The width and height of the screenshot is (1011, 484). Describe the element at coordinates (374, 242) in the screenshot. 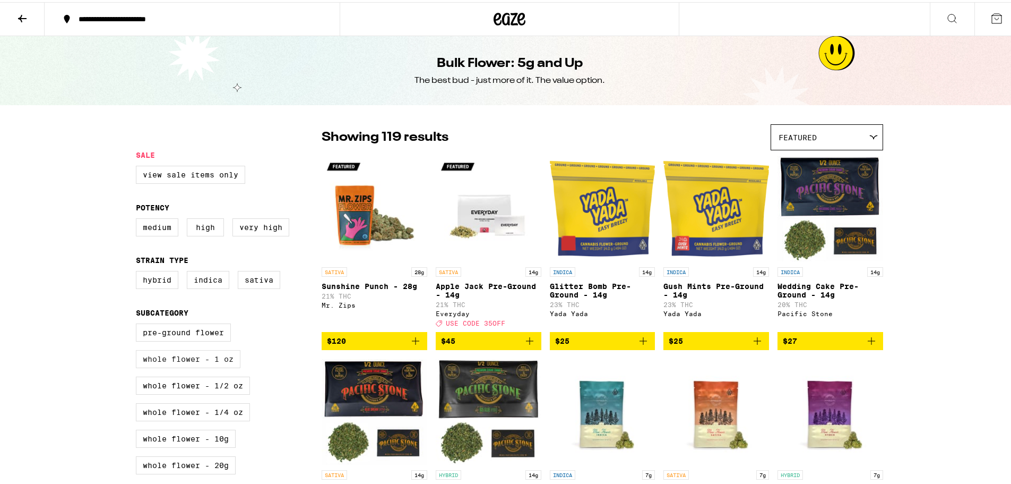

I see `a: Open page for Sunshine Punch - 28g from Mr. Zips` at that location.